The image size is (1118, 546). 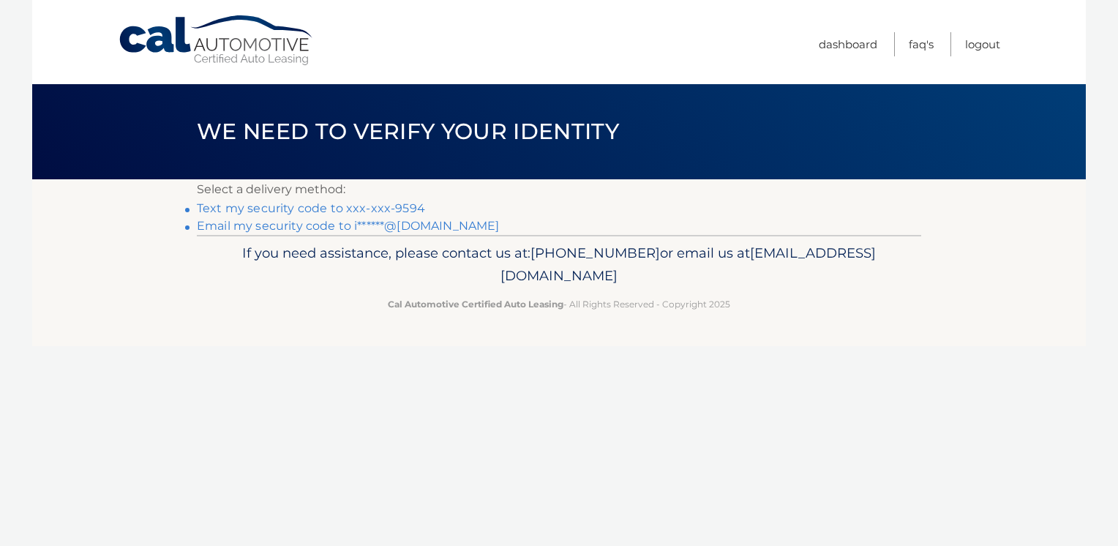 I want to click on a: FAQ's, so click(x=921, y=44).